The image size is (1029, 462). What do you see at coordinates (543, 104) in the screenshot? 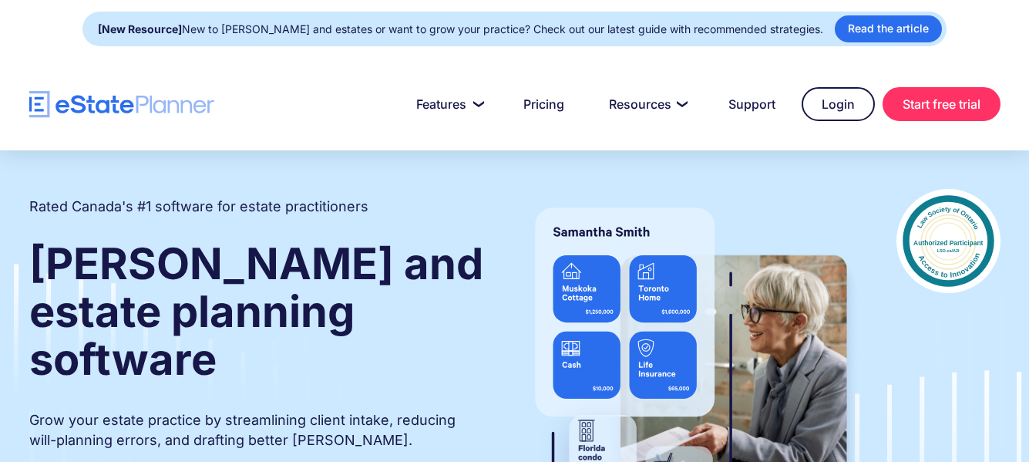
I see `a: Pricing` at bounding box center [543, 104].